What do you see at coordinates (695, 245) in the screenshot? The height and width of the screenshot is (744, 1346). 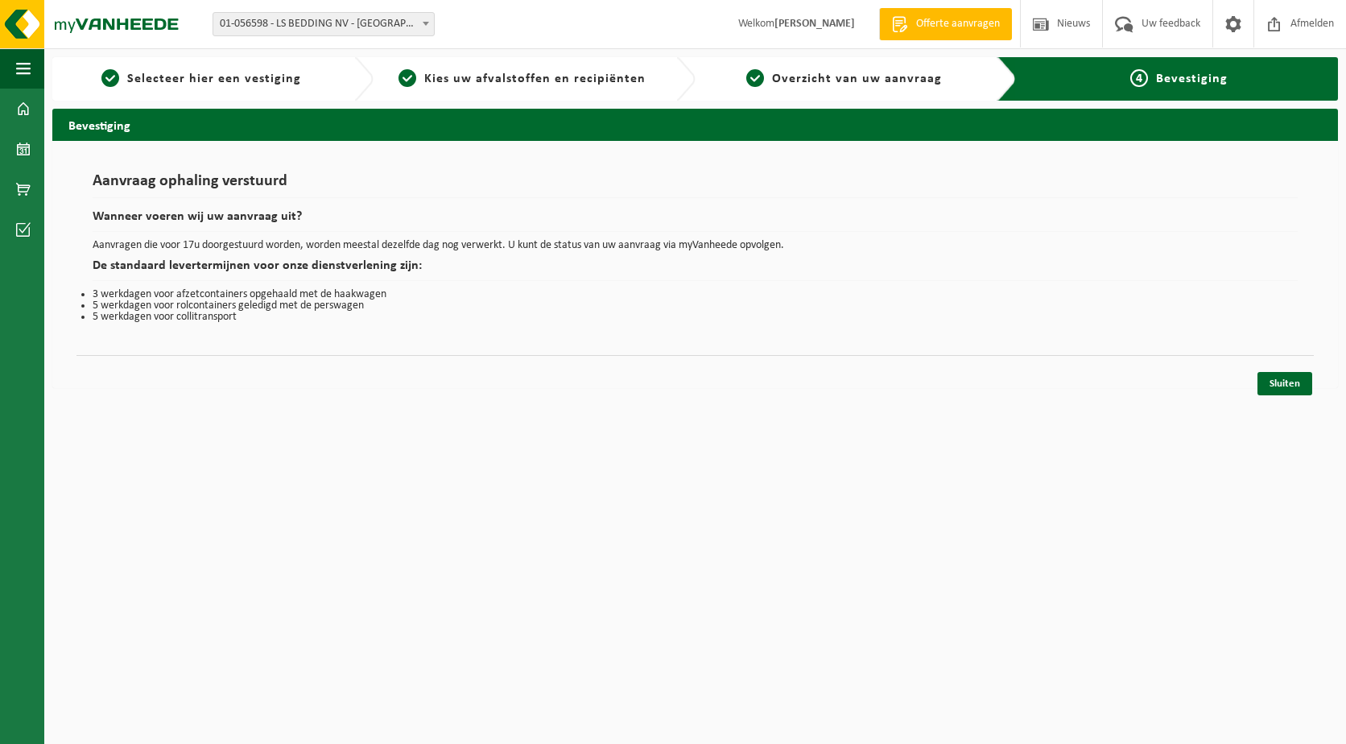 I see `p: Aanvragen die voor 17u doorgestuurd worden, worden meestal dezelfde dag nog verwerkt. U kunt de s...` at bounding box center [695, 245].